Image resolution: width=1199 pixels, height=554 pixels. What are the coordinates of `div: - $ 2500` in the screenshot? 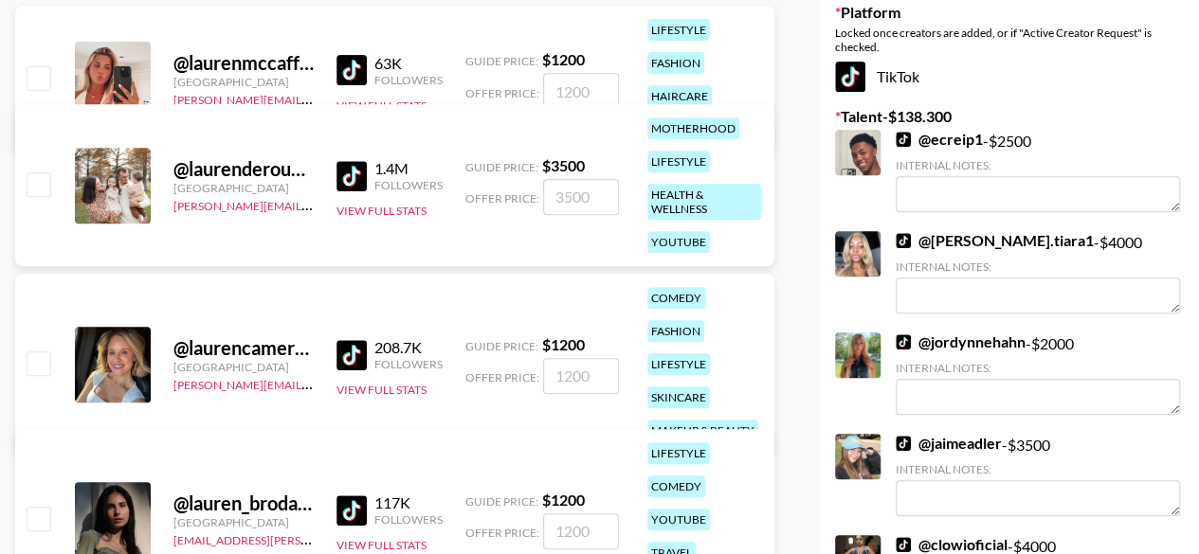 It's located at (1038, 171).